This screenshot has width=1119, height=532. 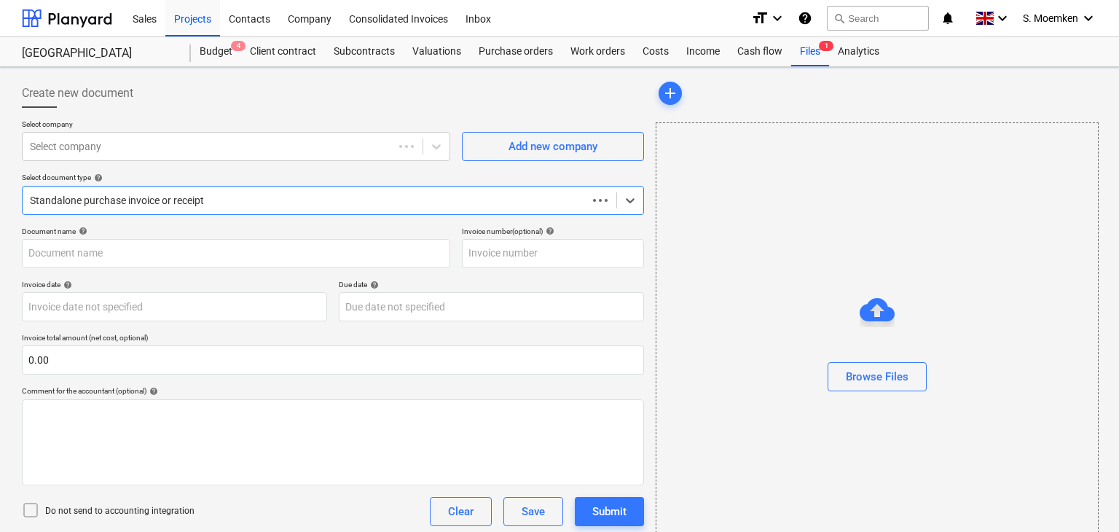 What do you see at coordinates (364, 52) in the screenshot?
I see `div: Subcontracts` at bounding box center [364, 52].